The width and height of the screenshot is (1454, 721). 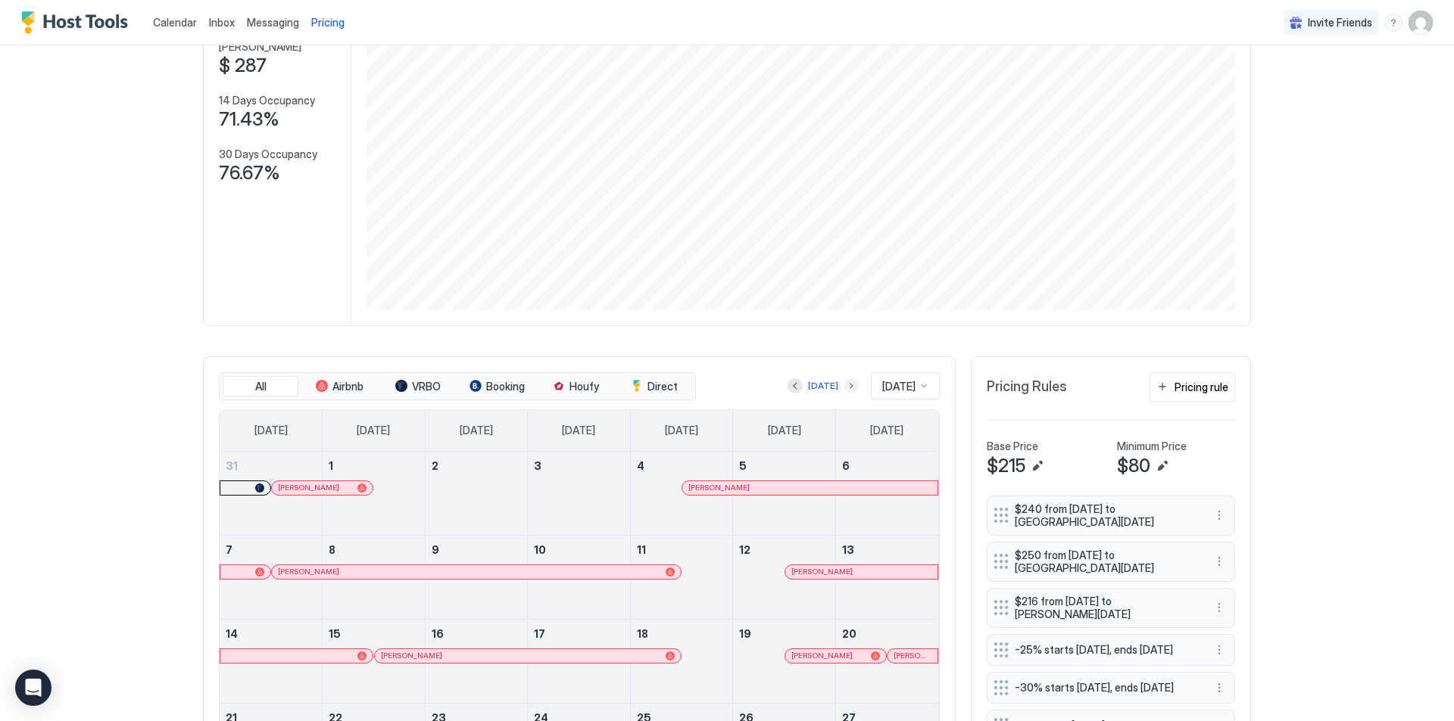 What do you see at coordinates (476, 661) in the screenshot?
I see `td: September 16, 2025` at bounding box center [476, 661].